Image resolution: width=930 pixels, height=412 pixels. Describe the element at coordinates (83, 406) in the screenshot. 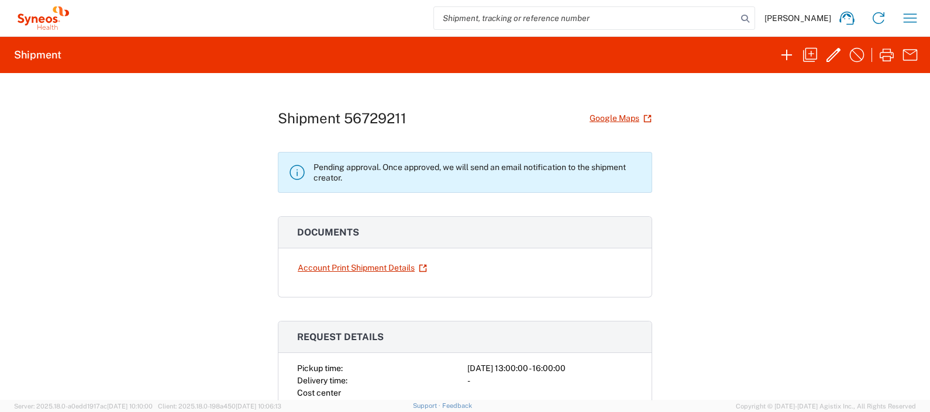

I see `span: Server: 2025.18.0-a0edd1917ac` at that location.